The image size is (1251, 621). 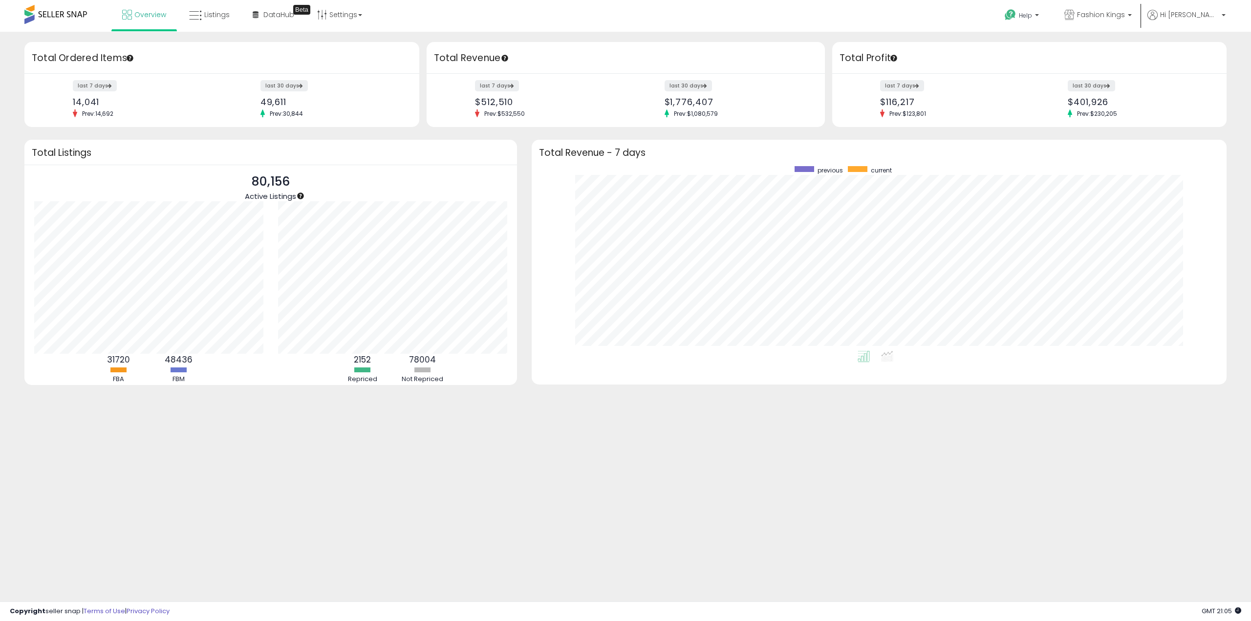 I want to click on div: $512,510, so click(x=546, y=102).